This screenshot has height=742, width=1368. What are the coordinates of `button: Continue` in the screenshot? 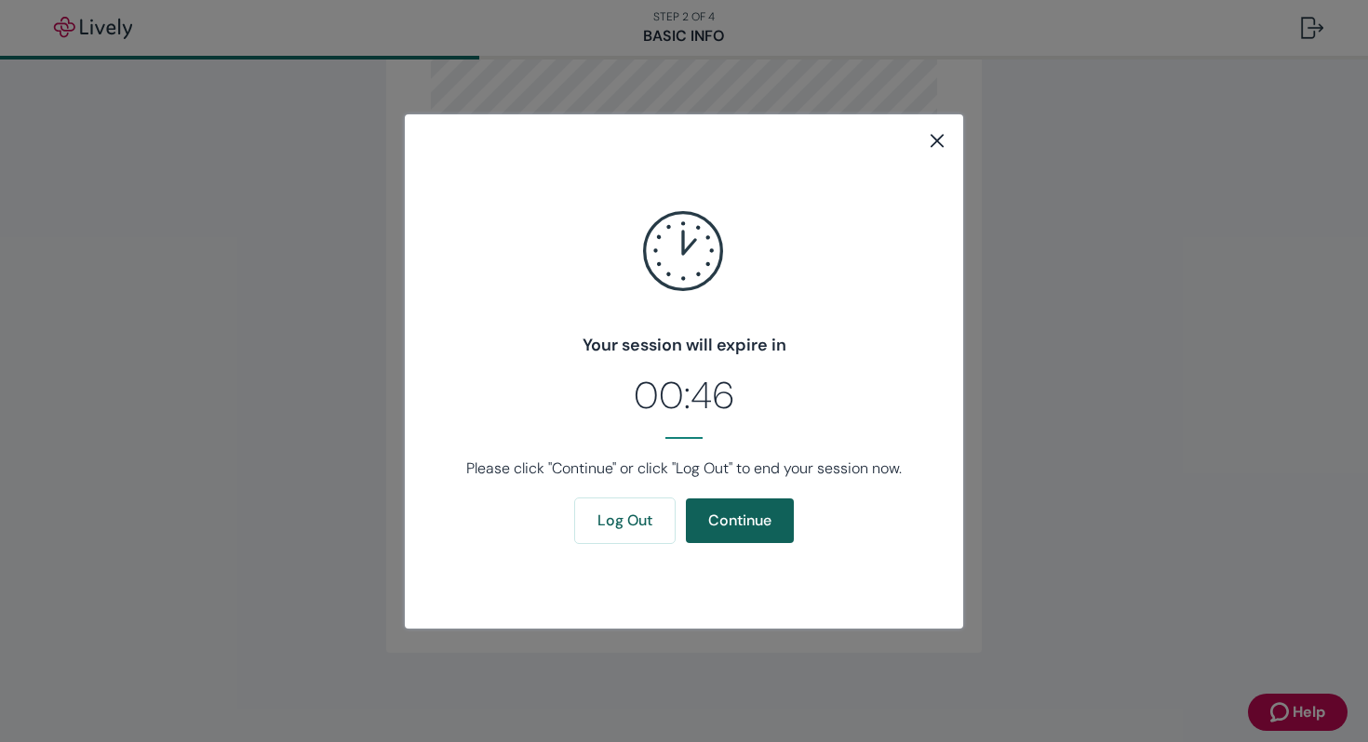 It's located at (740, 521).